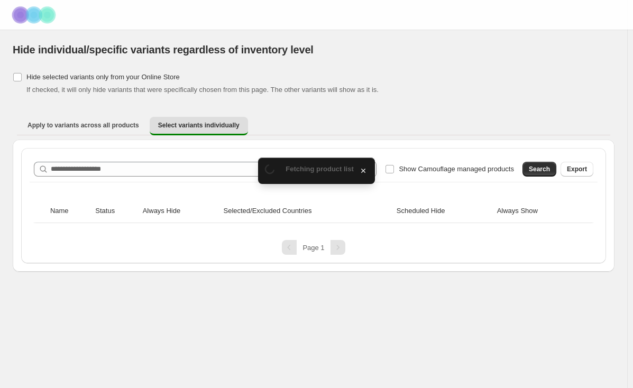  I want to click on th: Always Hide, so click(180, 211).